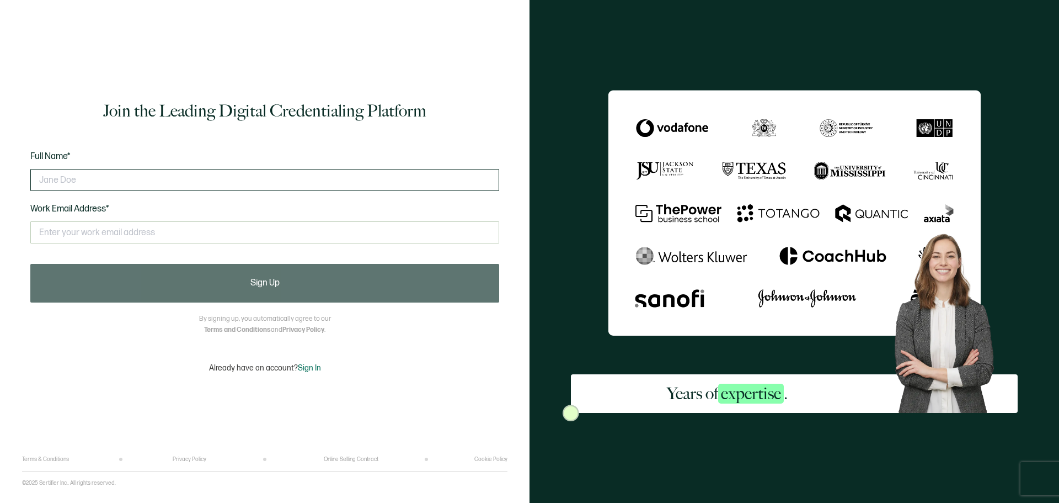 This screenshot has height=503, width=1059. I want to click on p: By signing up, you automatically agree to our and ., so click(265, 324).